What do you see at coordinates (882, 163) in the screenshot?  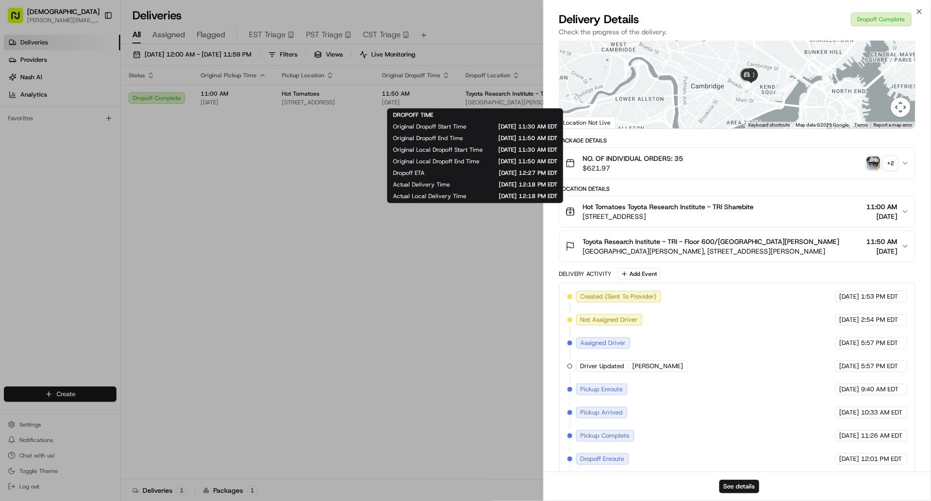 I see `button: photo_proof_of_pickup image+2` at bounding box center [882, 163].